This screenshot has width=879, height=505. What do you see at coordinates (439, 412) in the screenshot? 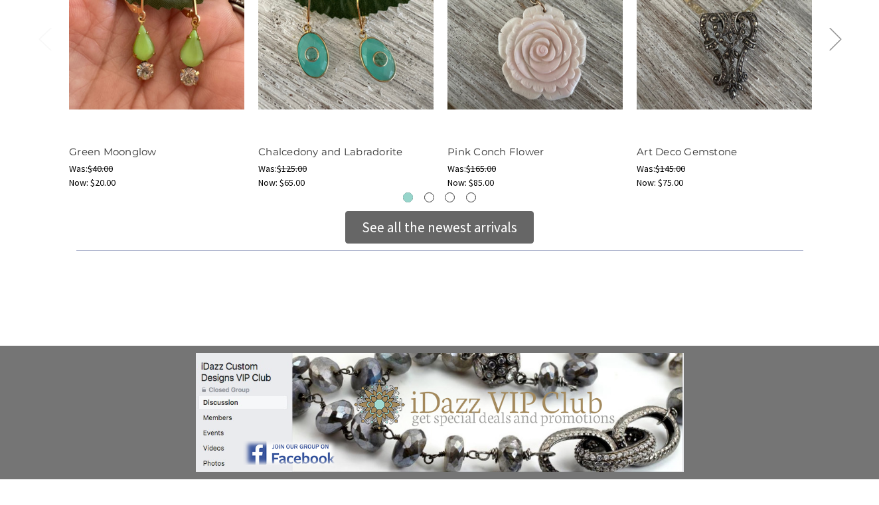
I see `a: Join the group!` at bounding box center [439, 412].